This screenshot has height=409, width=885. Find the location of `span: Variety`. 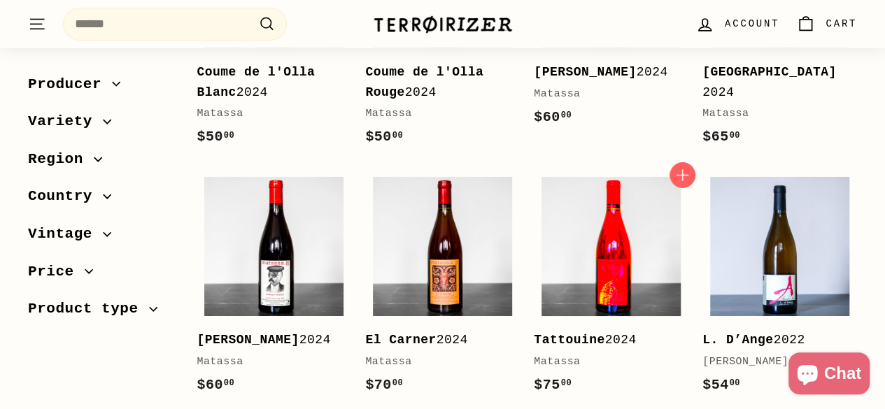

span: Variety is located at coordinates (65, 122).